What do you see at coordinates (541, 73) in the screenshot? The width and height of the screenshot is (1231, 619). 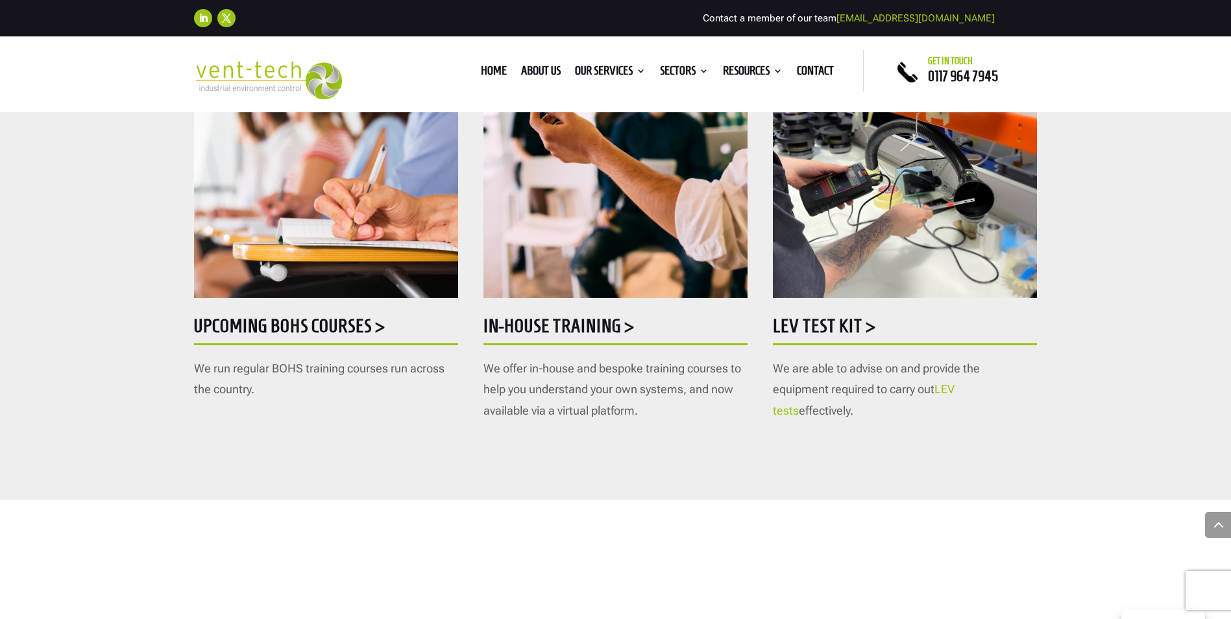 I see `a: About us` at bounding box center [541, 73].